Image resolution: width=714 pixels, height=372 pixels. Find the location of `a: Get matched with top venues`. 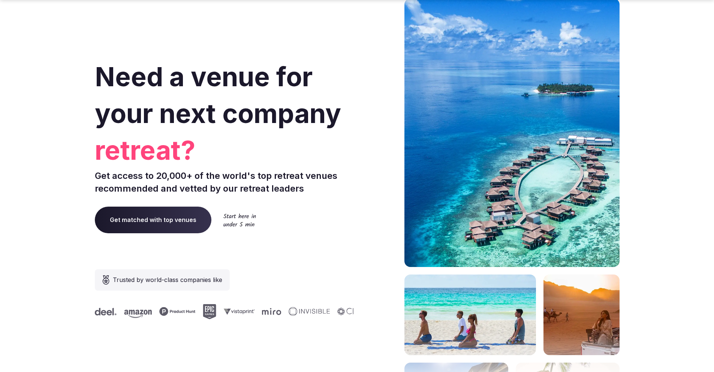

a: Get matched with top venues is located at coordinates (153, 220).